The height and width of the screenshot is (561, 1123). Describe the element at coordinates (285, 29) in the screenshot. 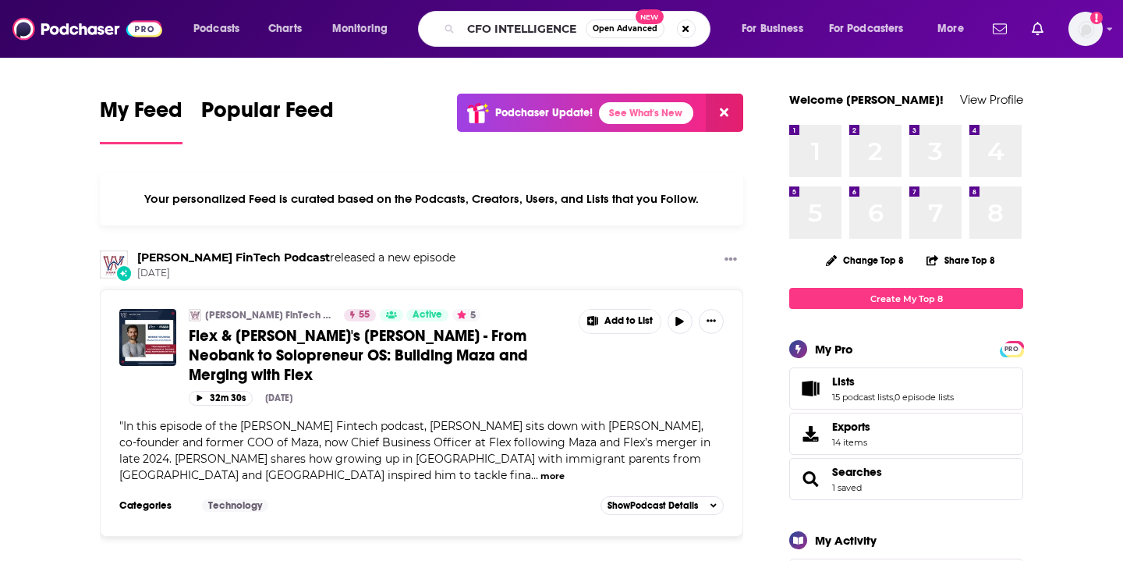

I see `a: Charts` at that location.